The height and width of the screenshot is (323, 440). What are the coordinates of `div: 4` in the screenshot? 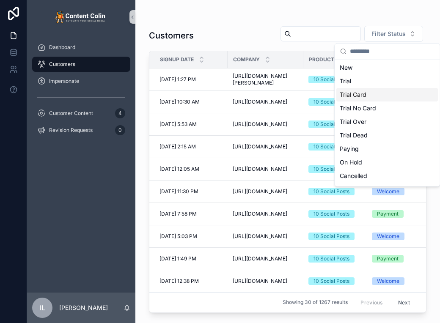 It's located at (120, 113).